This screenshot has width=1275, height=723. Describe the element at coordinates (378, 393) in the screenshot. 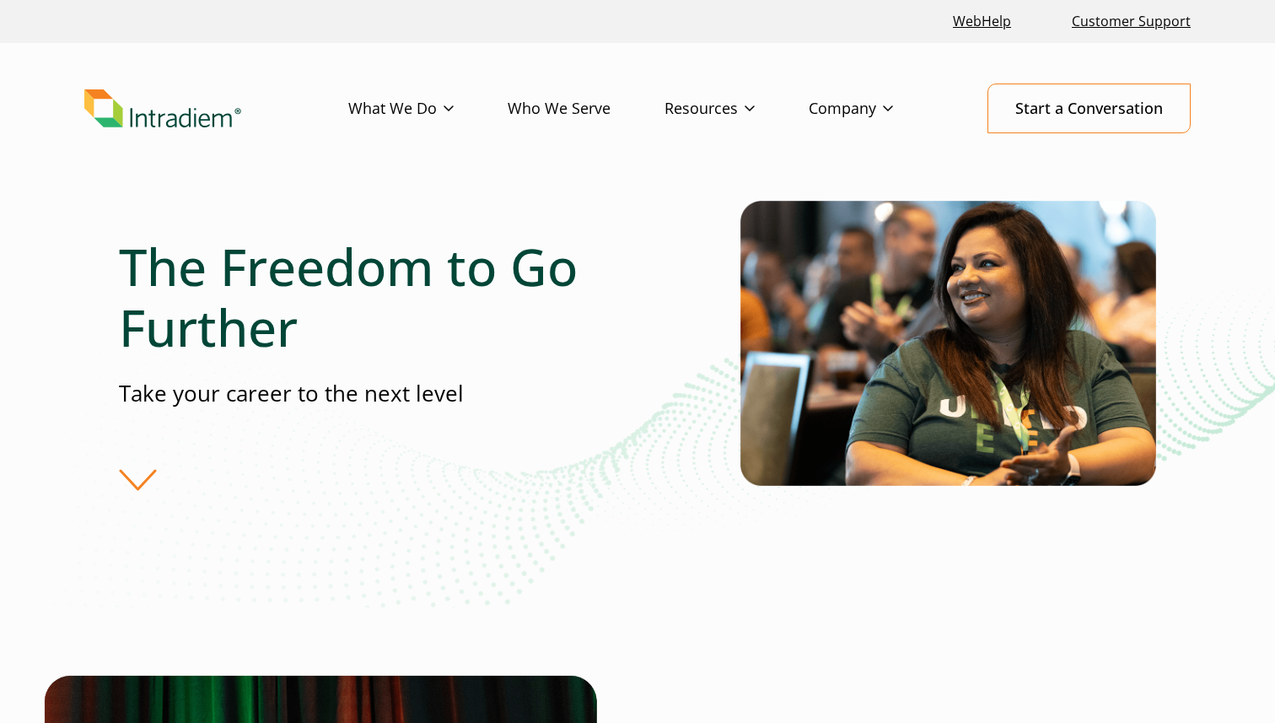

I see `p: Take your career to the next level` at that location.